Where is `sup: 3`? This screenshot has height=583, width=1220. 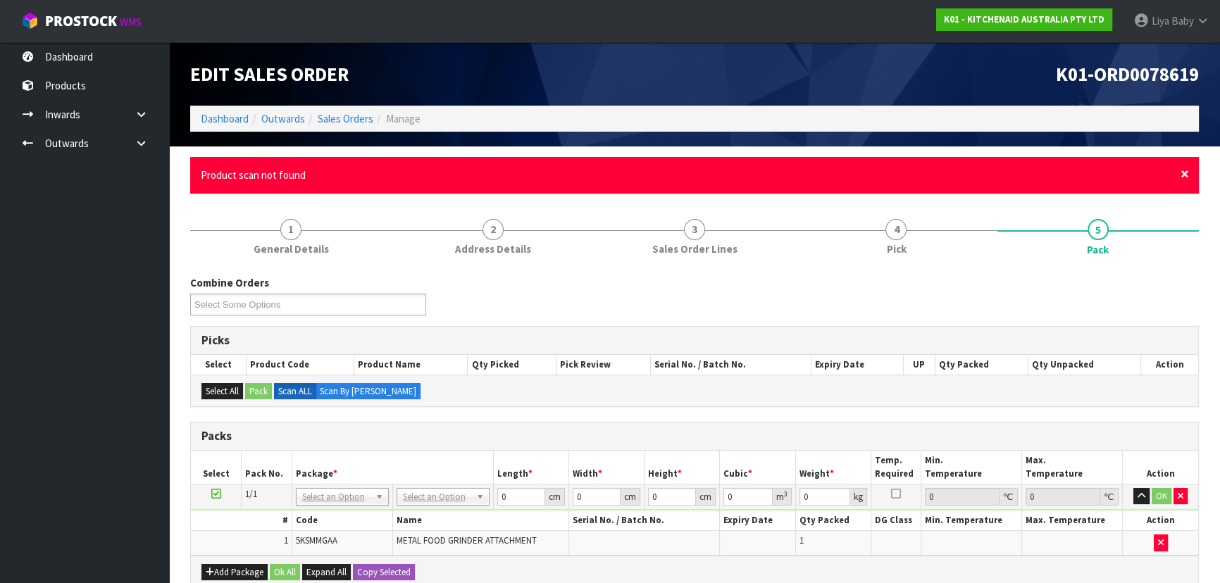
sup: 3 is located at coordinates (786, 494).